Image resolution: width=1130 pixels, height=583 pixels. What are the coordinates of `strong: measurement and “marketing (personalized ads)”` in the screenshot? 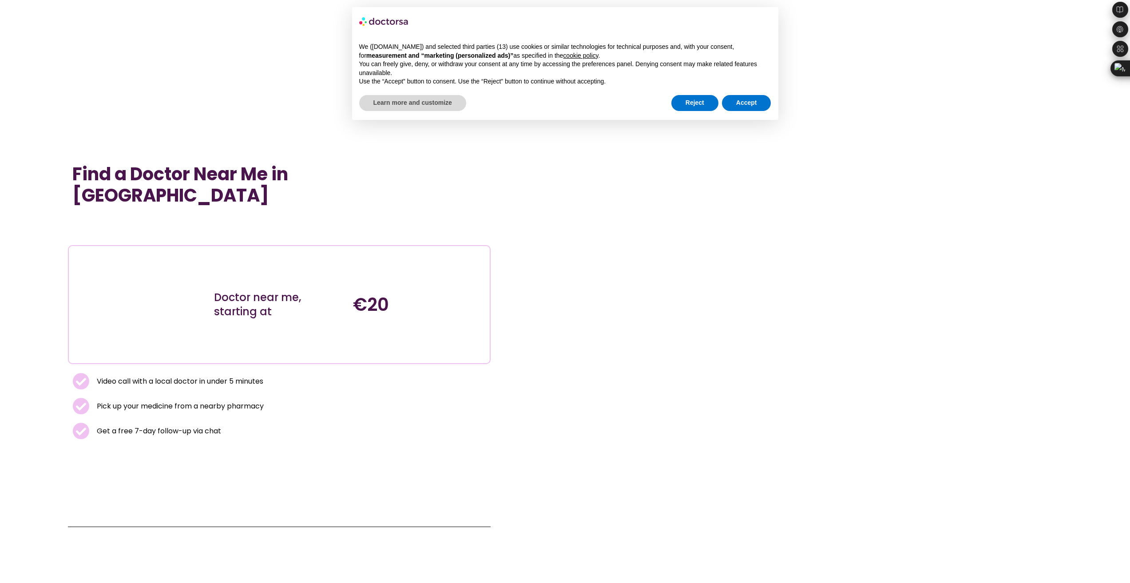 It's located at (440, 56).